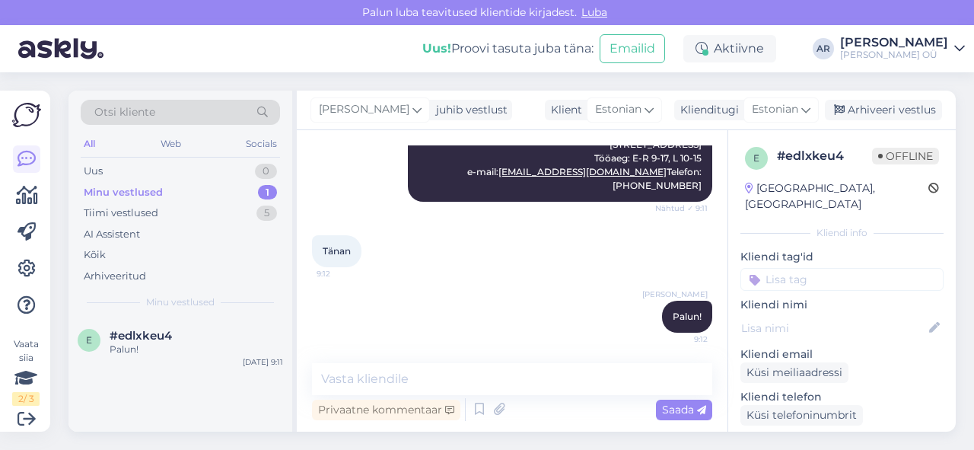 The width and height of the screenshot is (974, 450). I want to click on div: Uus, so click(93, 171).